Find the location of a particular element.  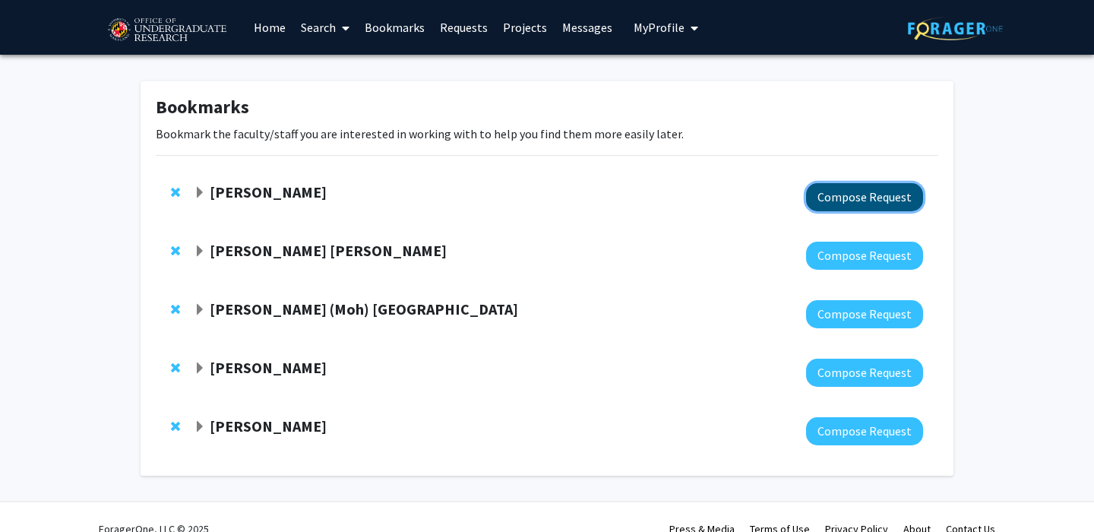

a: Bookmarks is located at coordinates (394, 27).